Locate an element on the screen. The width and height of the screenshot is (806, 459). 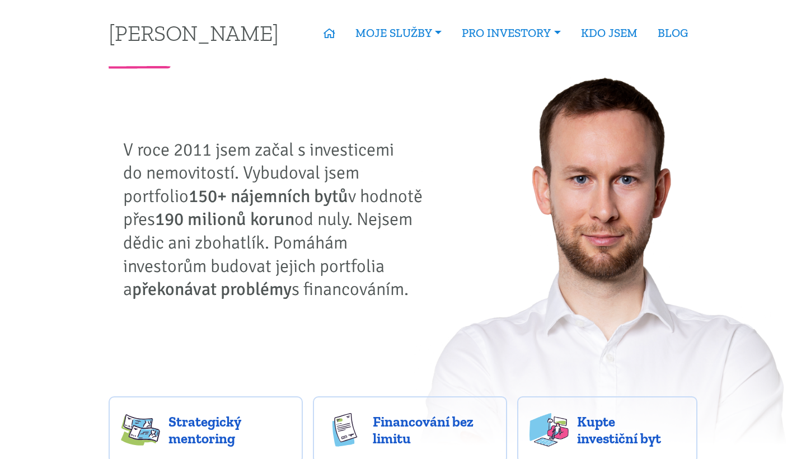
strong: překonávat problémy is located at coordinates (211, 289).